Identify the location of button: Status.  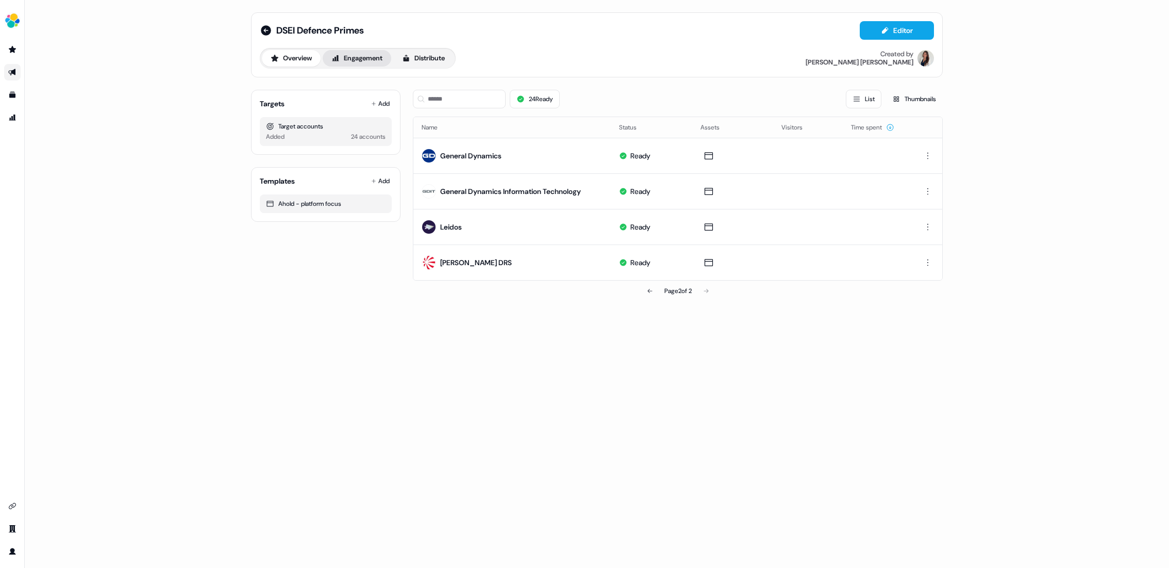
(634, 127).